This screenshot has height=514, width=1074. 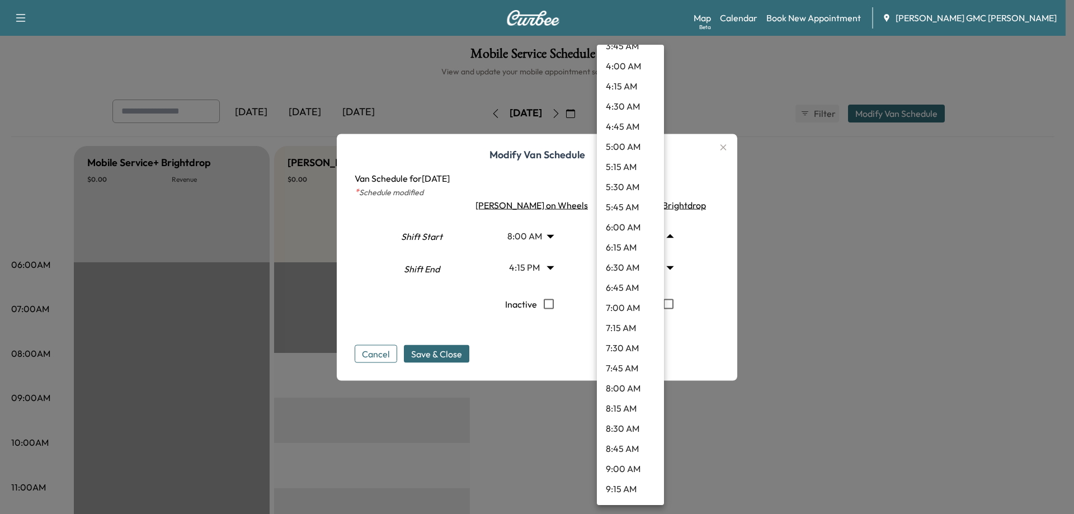 What do you see at coordinates (630, 448) in the screenshot?
I see `li: 8:45 AM` at bounding box center [630, 448].